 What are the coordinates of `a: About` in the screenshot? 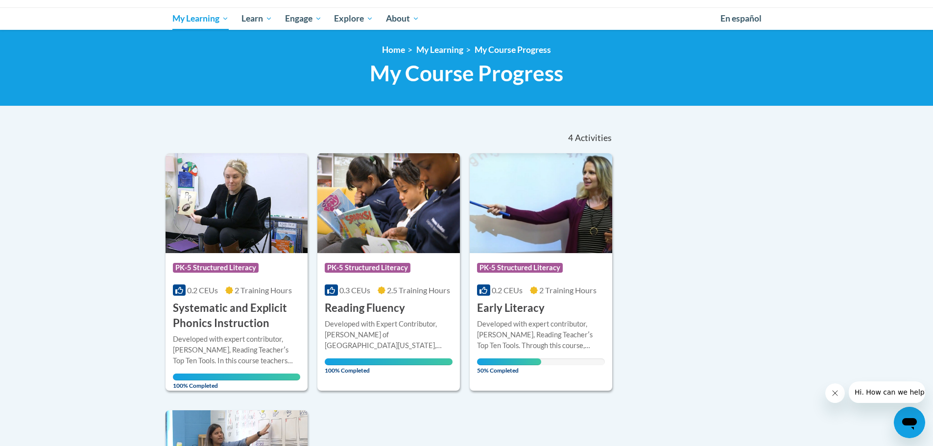 It's located at (403, 19).